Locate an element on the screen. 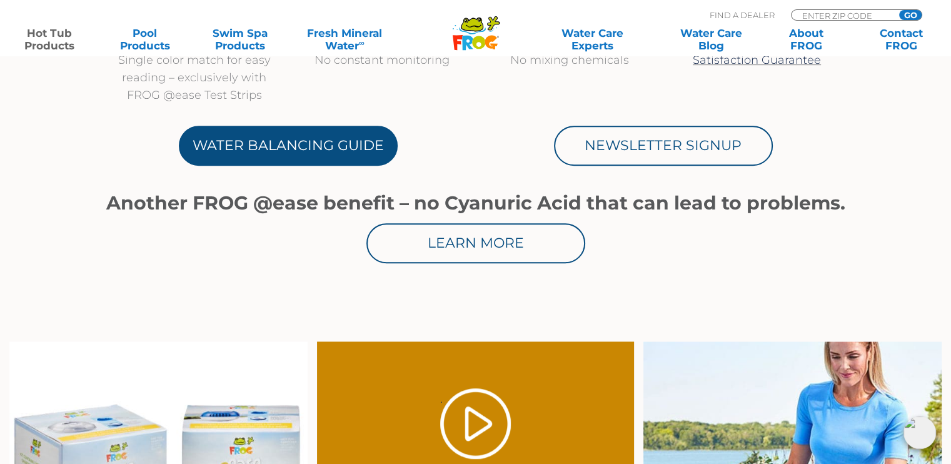  a: Learn More is located at coordinates (476, 243).